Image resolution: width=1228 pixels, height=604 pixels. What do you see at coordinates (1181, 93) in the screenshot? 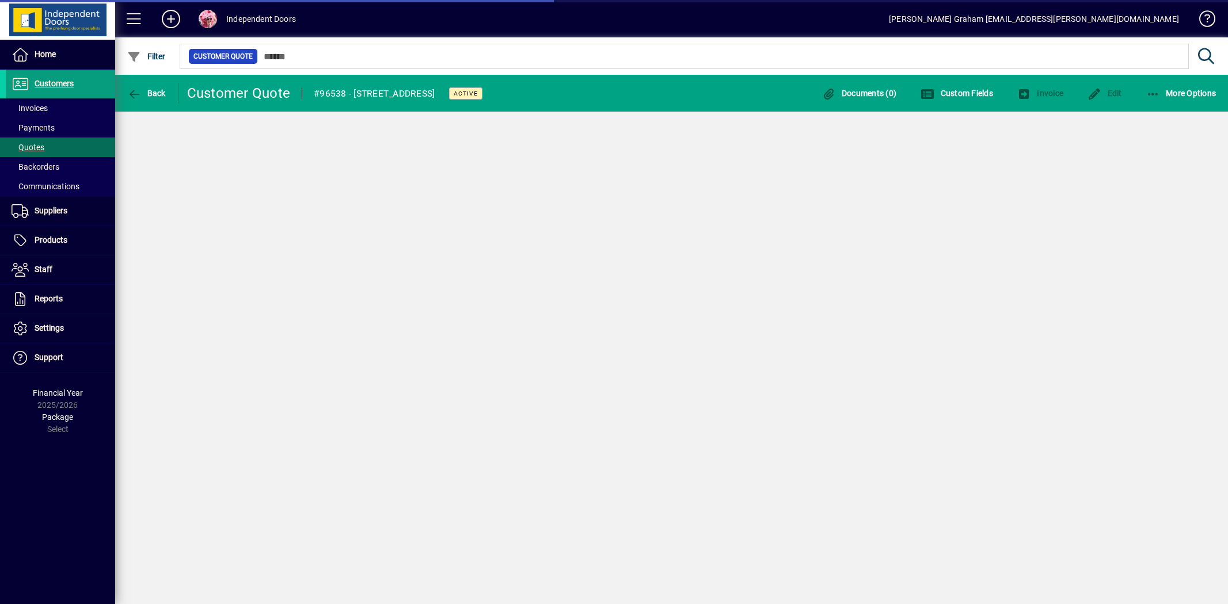
I see `span: More Options` at bounding box center [1181, 93].